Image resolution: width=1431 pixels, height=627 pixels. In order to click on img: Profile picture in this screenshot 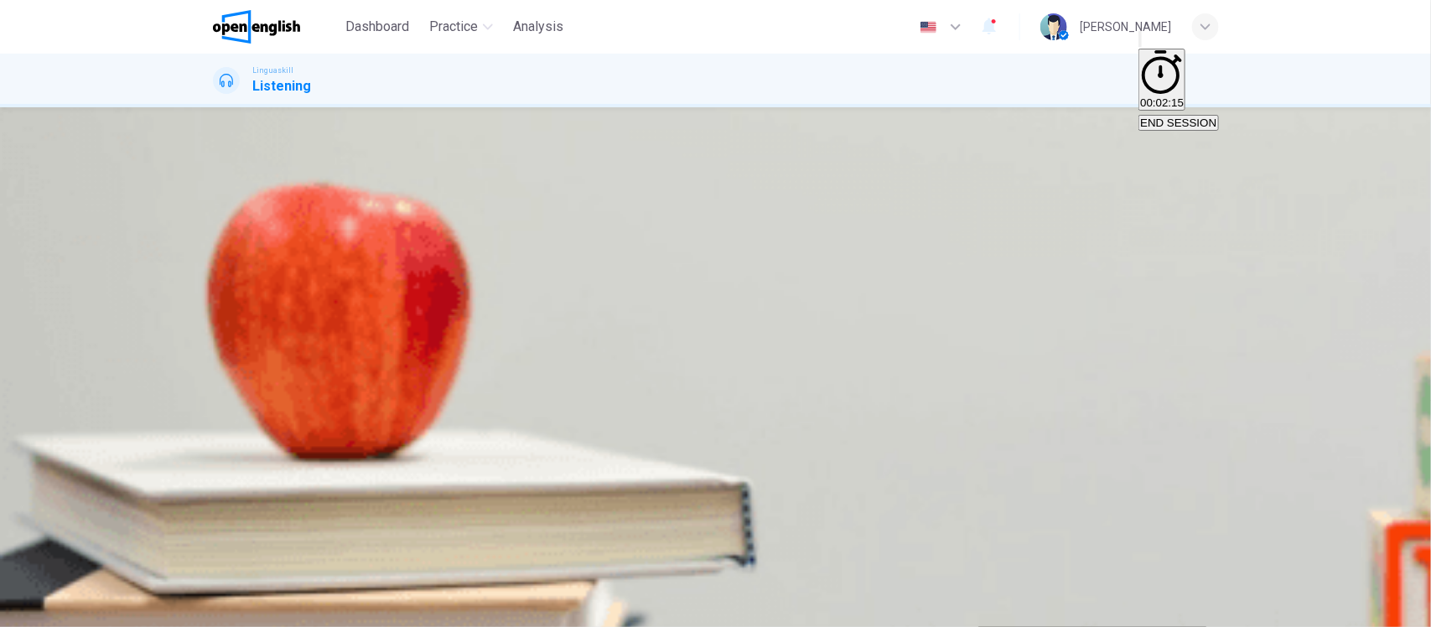, I will do `click(1054, 27)`.